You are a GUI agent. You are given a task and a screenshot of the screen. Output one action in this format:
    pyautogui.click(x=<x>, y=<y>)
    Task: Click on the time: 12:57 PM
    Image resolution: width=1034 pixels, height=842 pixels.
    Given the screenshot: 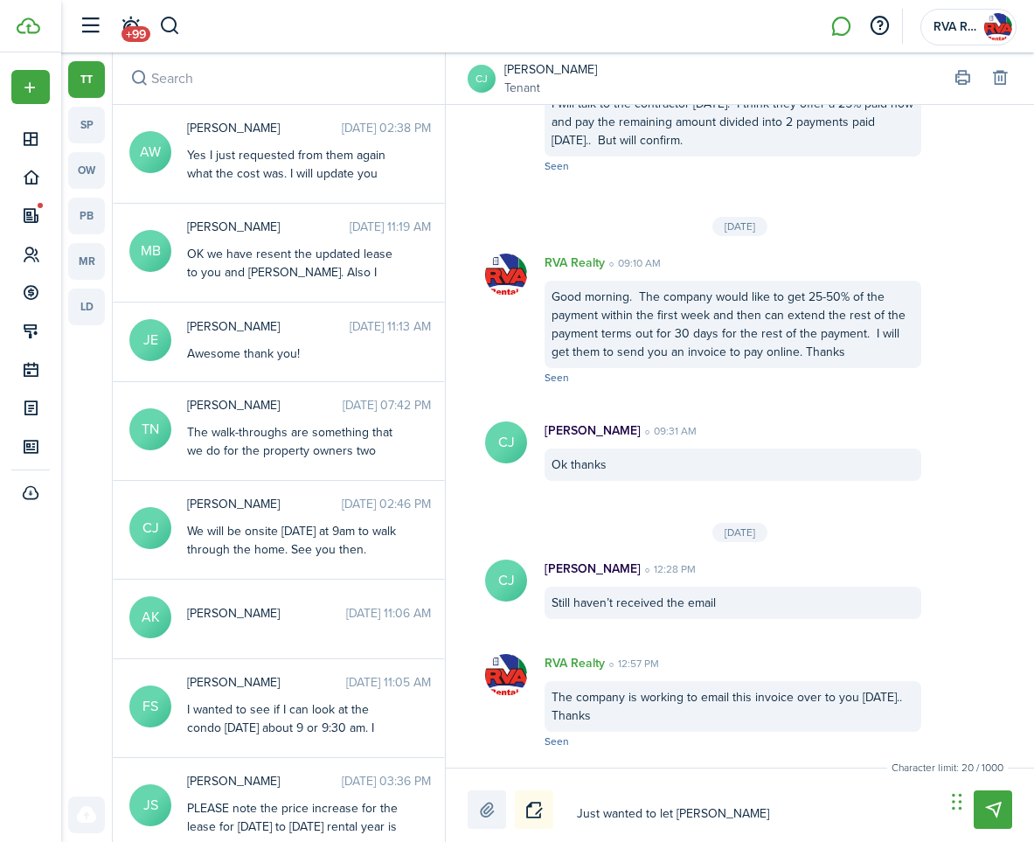 What is the action you would take?
    pyautogui.click(x=632, y=663)
    